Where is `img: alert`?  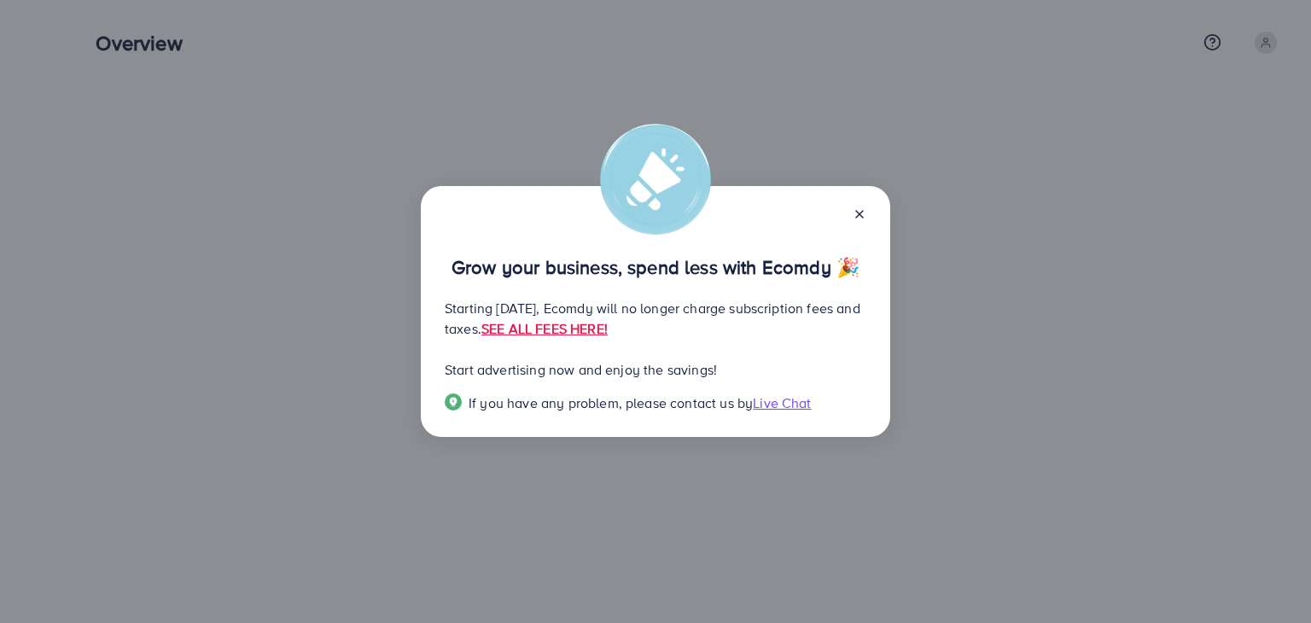
img: alert is located at coordinates (656, 179).